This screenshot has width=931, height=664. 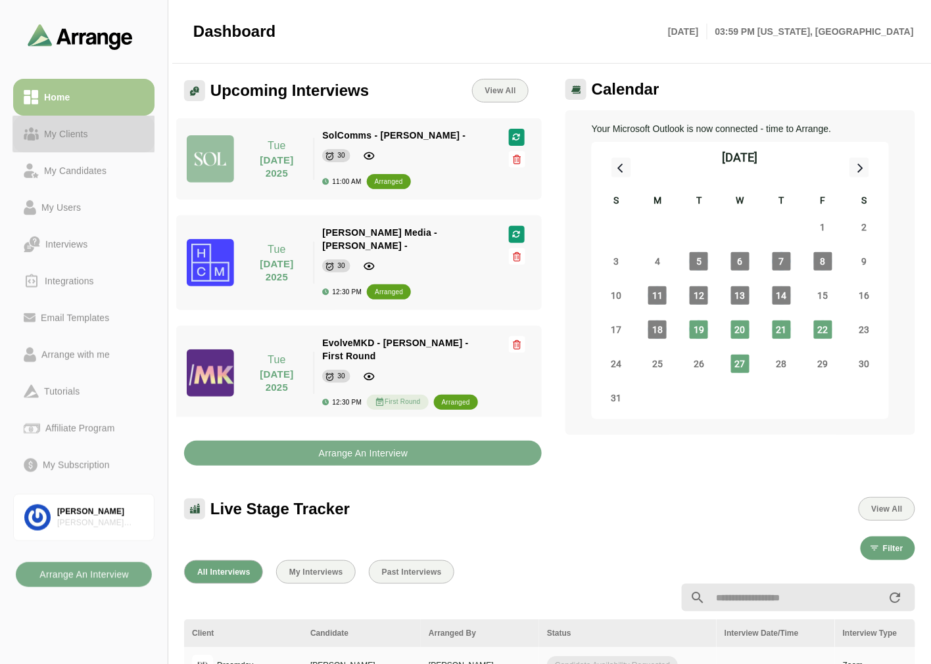 I want to click on span: Wednesday, August 13, 2025, so click(x=740, y=296).